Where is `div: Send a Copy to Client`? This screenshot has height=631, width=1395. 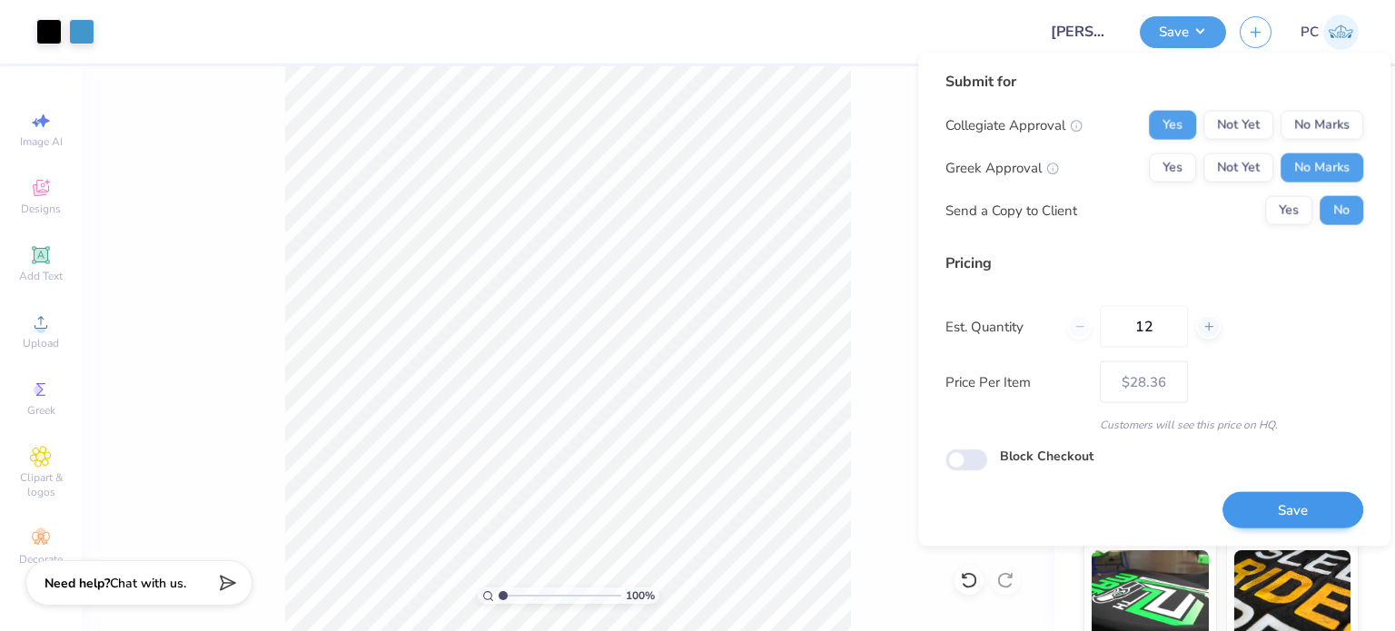
div: Send a Copy to Client is located at coordinates (1011, 210).